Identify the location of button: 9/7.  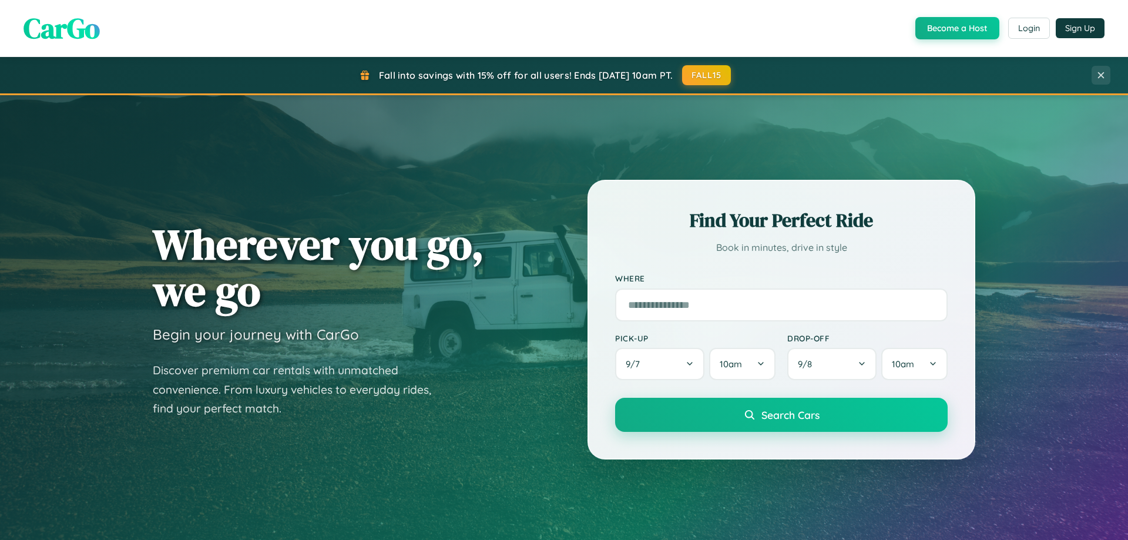
(660, 364).